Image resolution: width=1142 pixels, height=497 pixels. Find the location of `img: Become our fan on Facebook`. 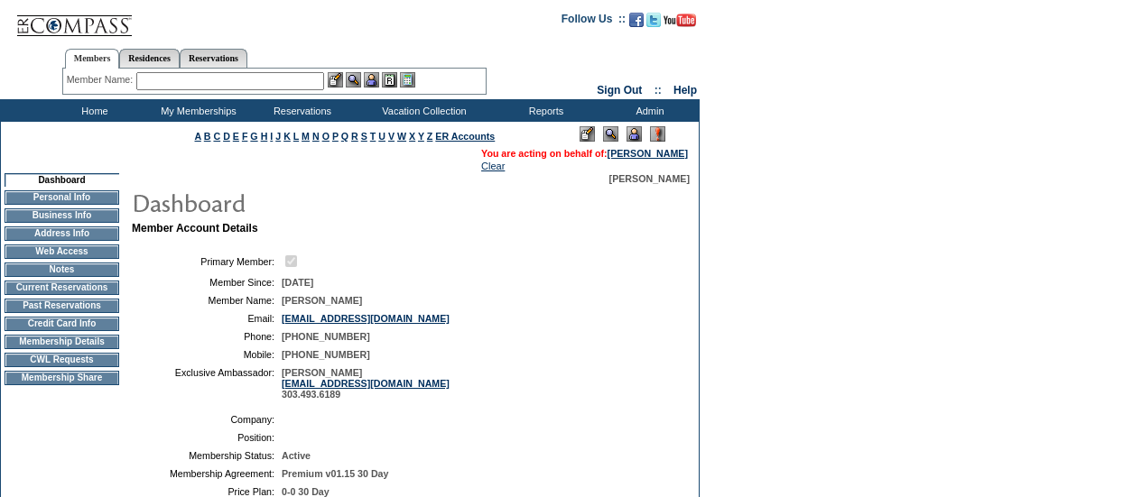

img: Become our fan on Facebook is located at coordinates (636, 20).